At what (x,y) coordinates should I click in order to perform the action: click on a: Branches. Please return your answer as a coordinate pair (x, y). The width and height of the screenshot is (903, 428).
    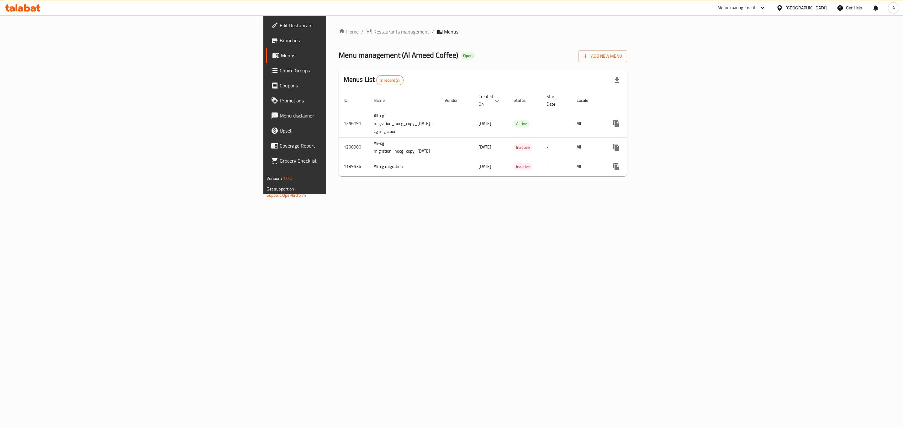
    Looking at the image, I should click on (340, 40).